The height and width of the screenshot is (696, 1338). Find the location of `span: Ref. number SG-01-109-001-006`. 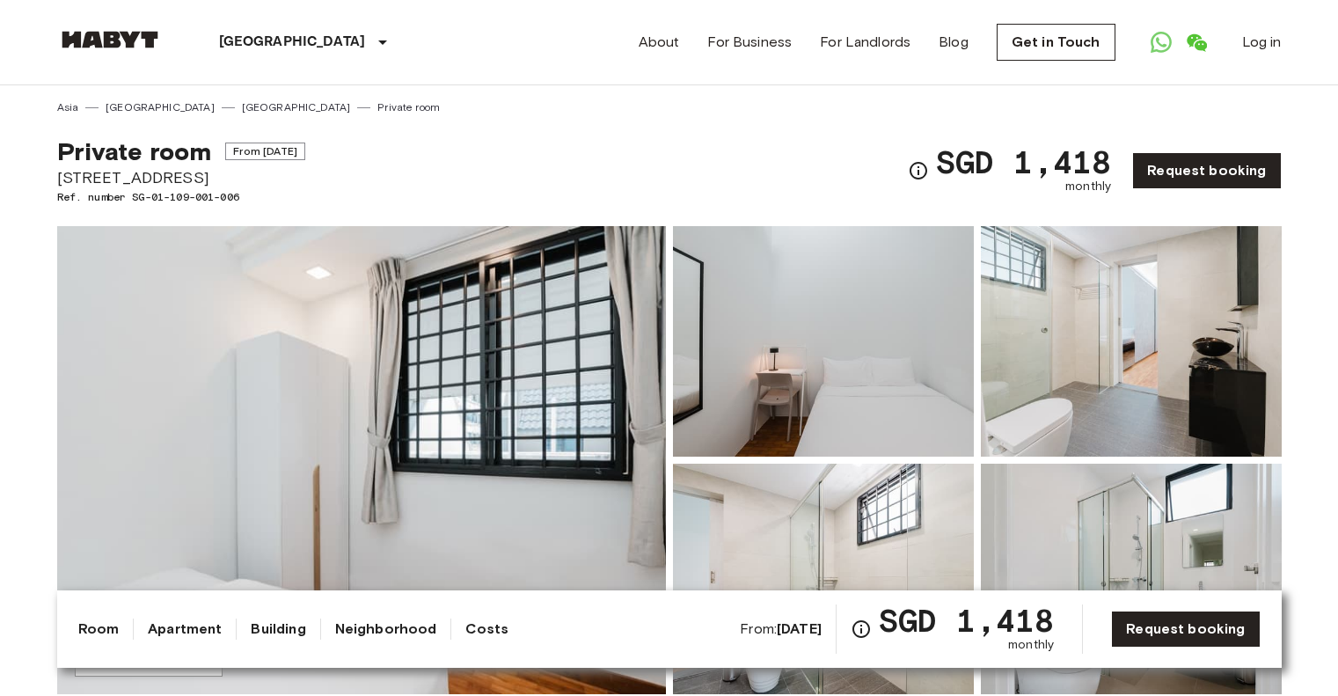

span: Ref. number SG-01-109-001-006 is located at coordinates (181, 197).